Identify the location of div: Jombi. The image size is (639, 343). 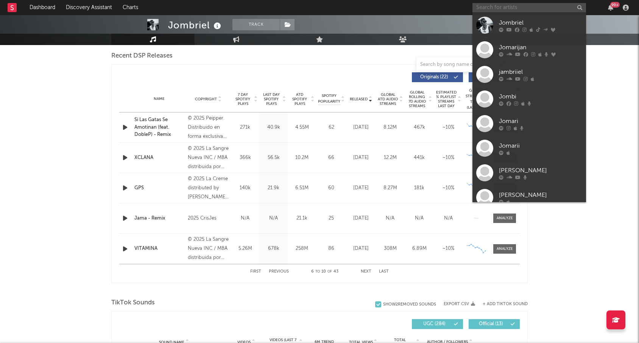
(541, 97).